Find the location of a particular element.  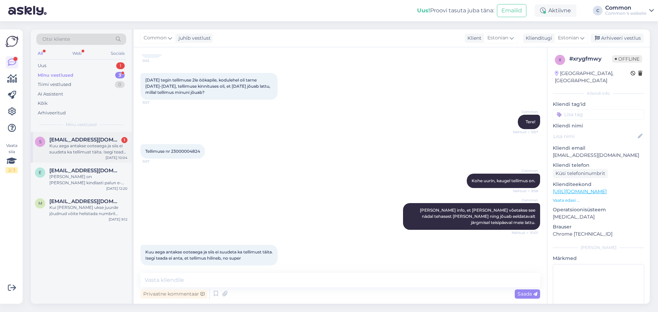

span: Nähtud ✓ 10:01 is located at coordinates (525, 233).